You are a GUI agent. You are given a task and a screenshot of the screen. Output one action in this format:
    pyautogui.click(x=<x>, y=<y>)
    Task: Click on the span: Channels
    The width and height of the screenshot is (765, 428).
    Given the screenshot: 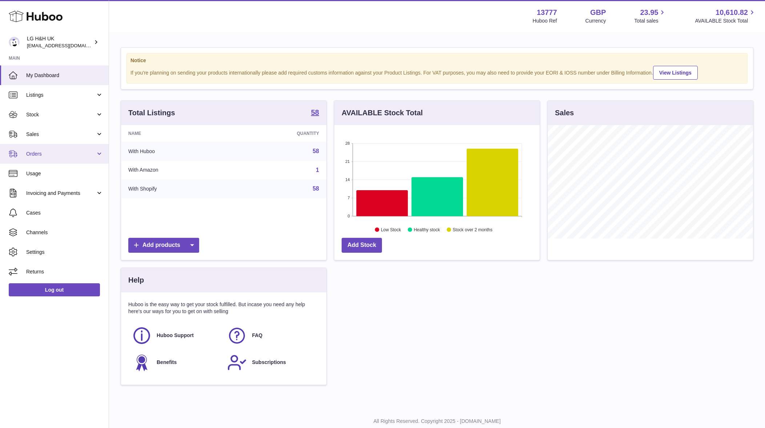 What is the action you would take?
    pyautogui.click(x=65, y=232)
    